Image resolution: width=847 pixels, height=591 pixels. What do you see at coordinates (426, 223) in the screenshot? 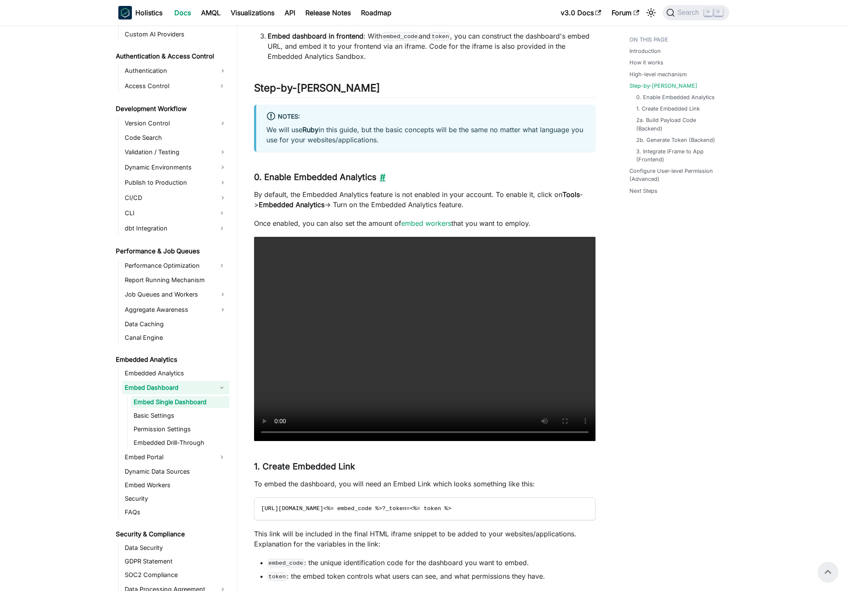
I see `a: embed workers` at bounding box center [426, 223].